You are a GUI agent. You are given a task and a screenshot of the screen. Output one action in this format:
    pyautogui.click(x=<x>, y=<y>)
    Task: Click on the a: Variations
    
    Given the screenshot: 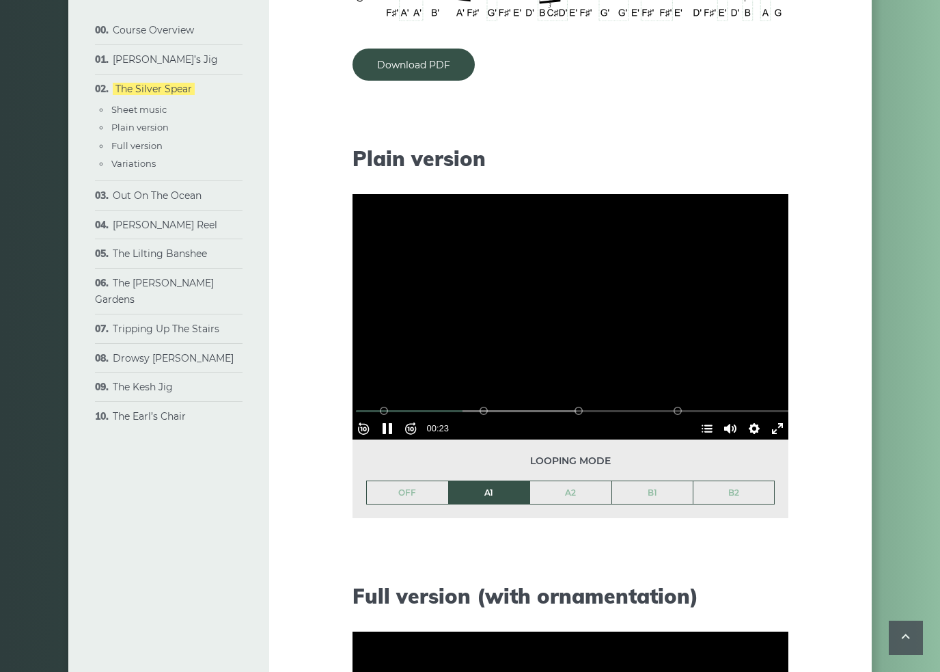 What is the action you would take?
    pyautogui.click(x=133, y=163)
    